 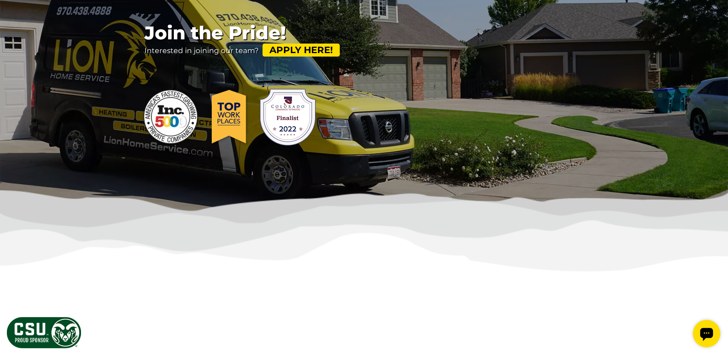 I want to click on img: Ranked on Inc 5000, so click(x=171, y=117).